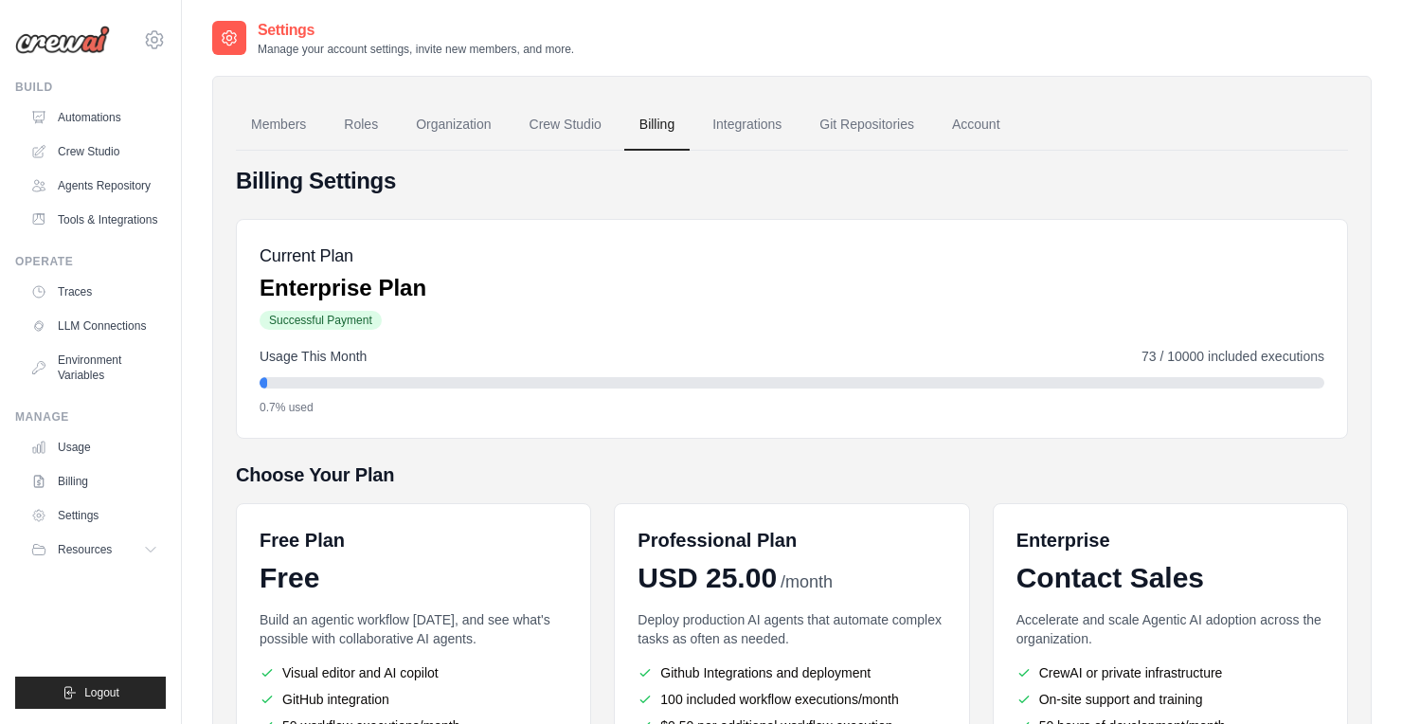 The height and width of the screenshot is (724, 1402). What do you see at coordinates (1170, 540) in the screenshot?
I see `h6: Enterprise` at bounding box center [1170, 540].